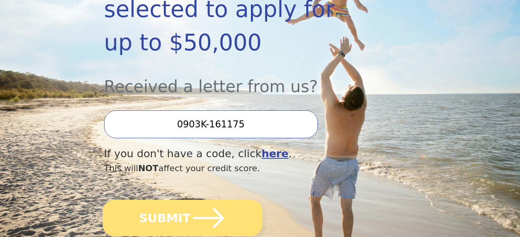 This screenshot has height=237, width=520. What do you see at coordinates (237, 154) in the screenshot?
I see `div: If you don't have a code, click .` at bounding box center [237, 154].